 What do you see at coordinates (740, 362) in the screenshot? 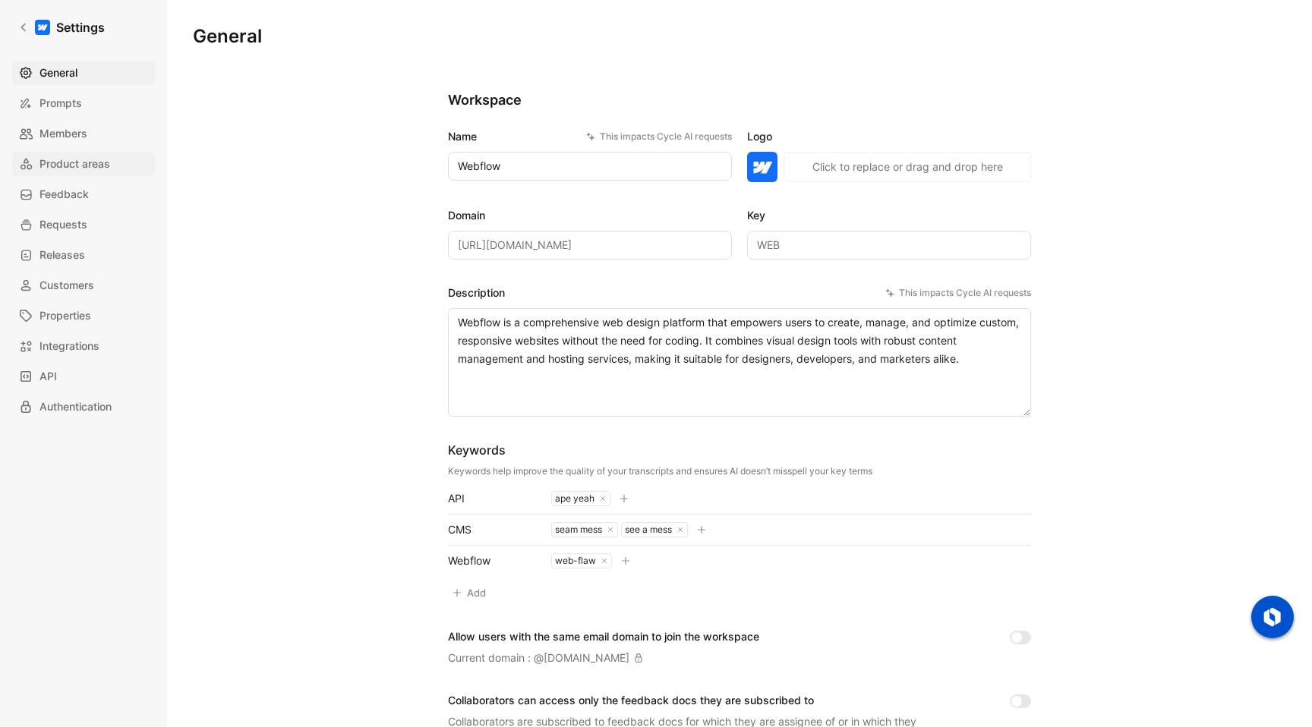
I see `textarea: ​Webflow is a comprehensive web design platform that empowers users to create, manage, and optimi...` at bounding box center [740, 362].